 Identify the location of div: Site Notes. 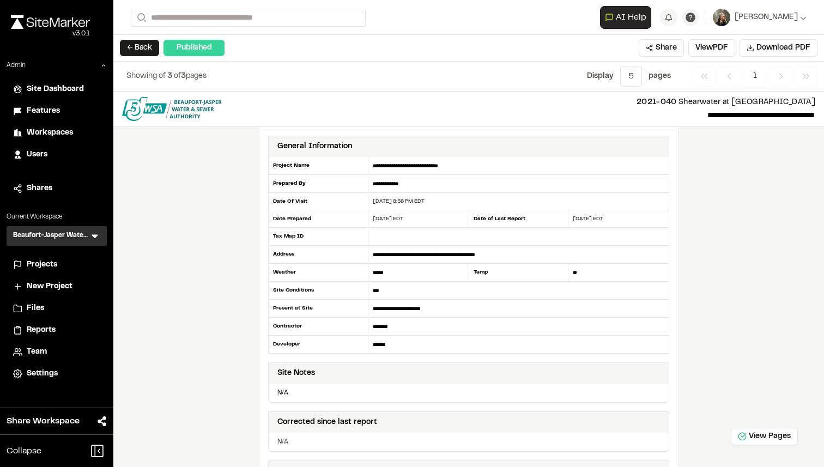
(296, 373).